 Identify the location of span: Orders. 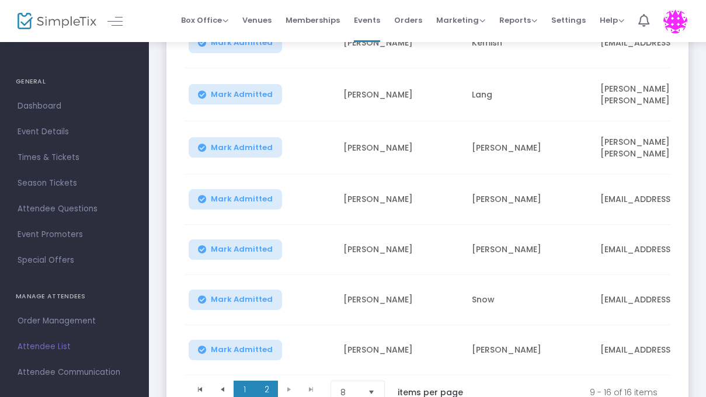
(408, 20).